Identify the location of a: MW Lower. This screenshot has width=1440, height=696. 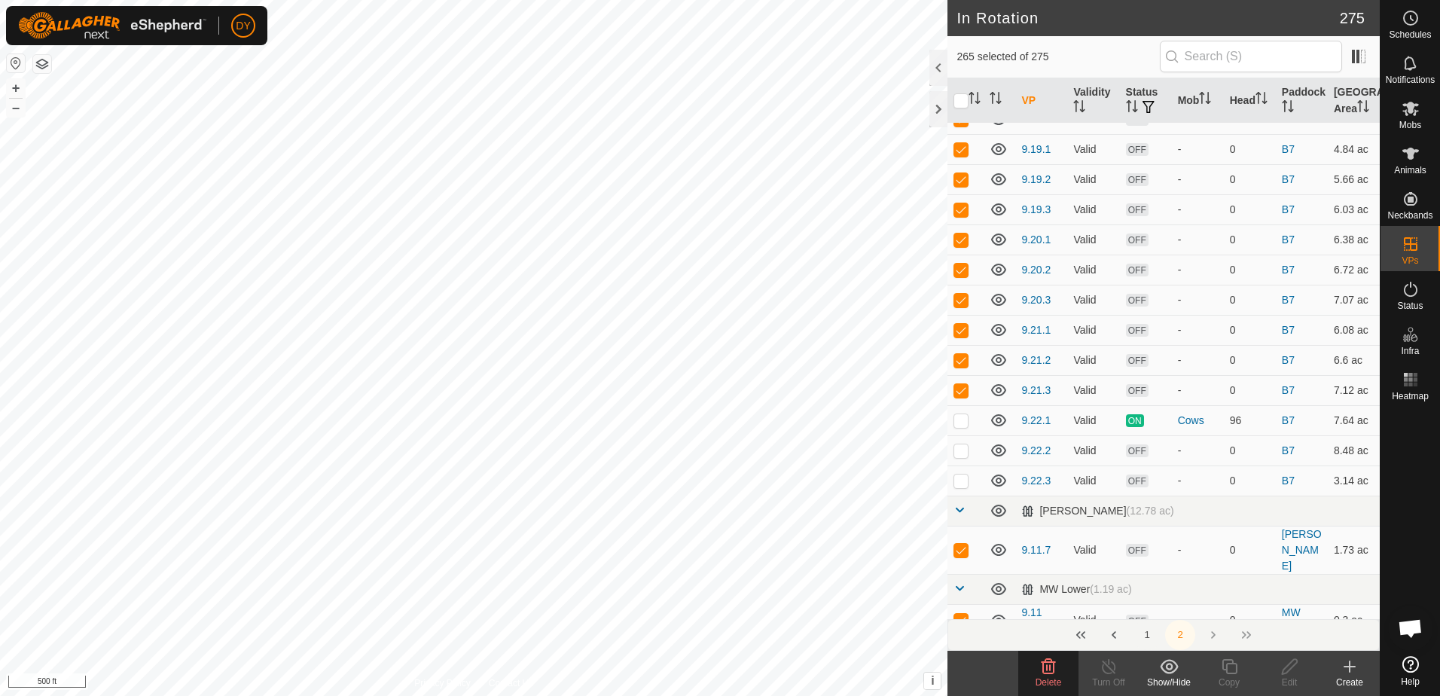
(1296, 620).